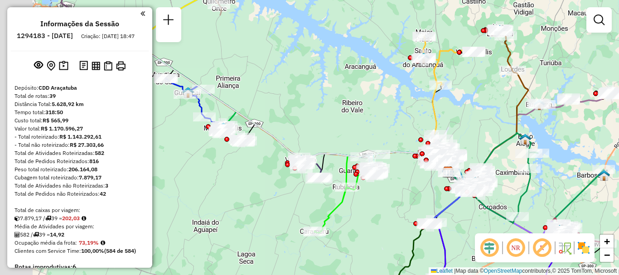 The image size is (619, 275). What do you see at coordinates (53, 96) in the screenshot?
I see `strong: 39` at bounding box center [53, 96].